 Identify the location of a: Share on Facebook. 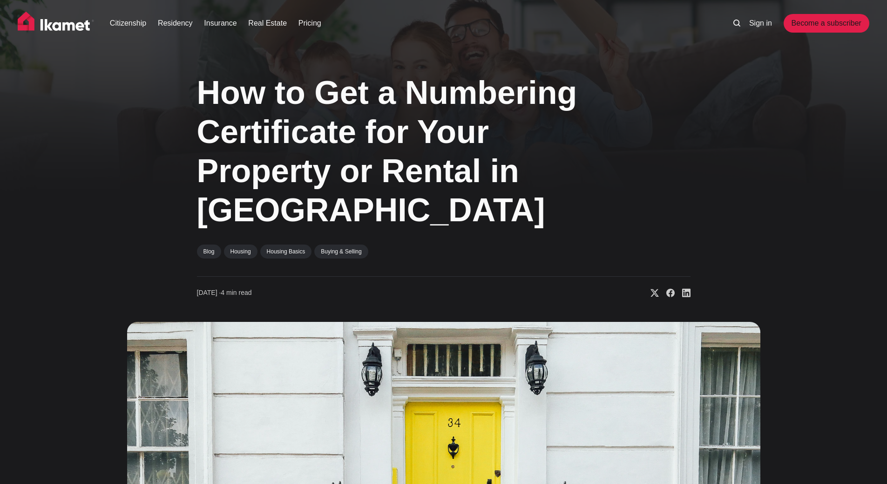
(666, 293).